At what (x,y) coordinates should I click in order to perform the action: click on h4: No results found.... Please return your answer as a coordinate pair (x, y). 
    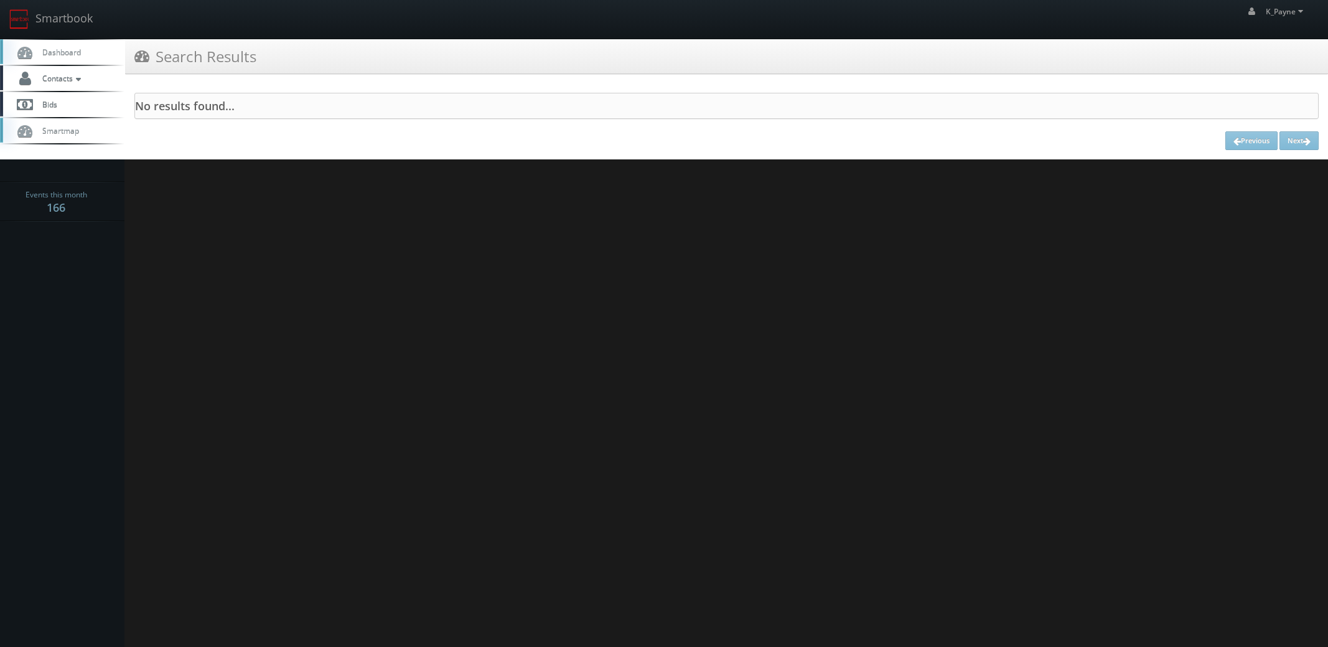
    Looking at the image, I should click on (726, 106).